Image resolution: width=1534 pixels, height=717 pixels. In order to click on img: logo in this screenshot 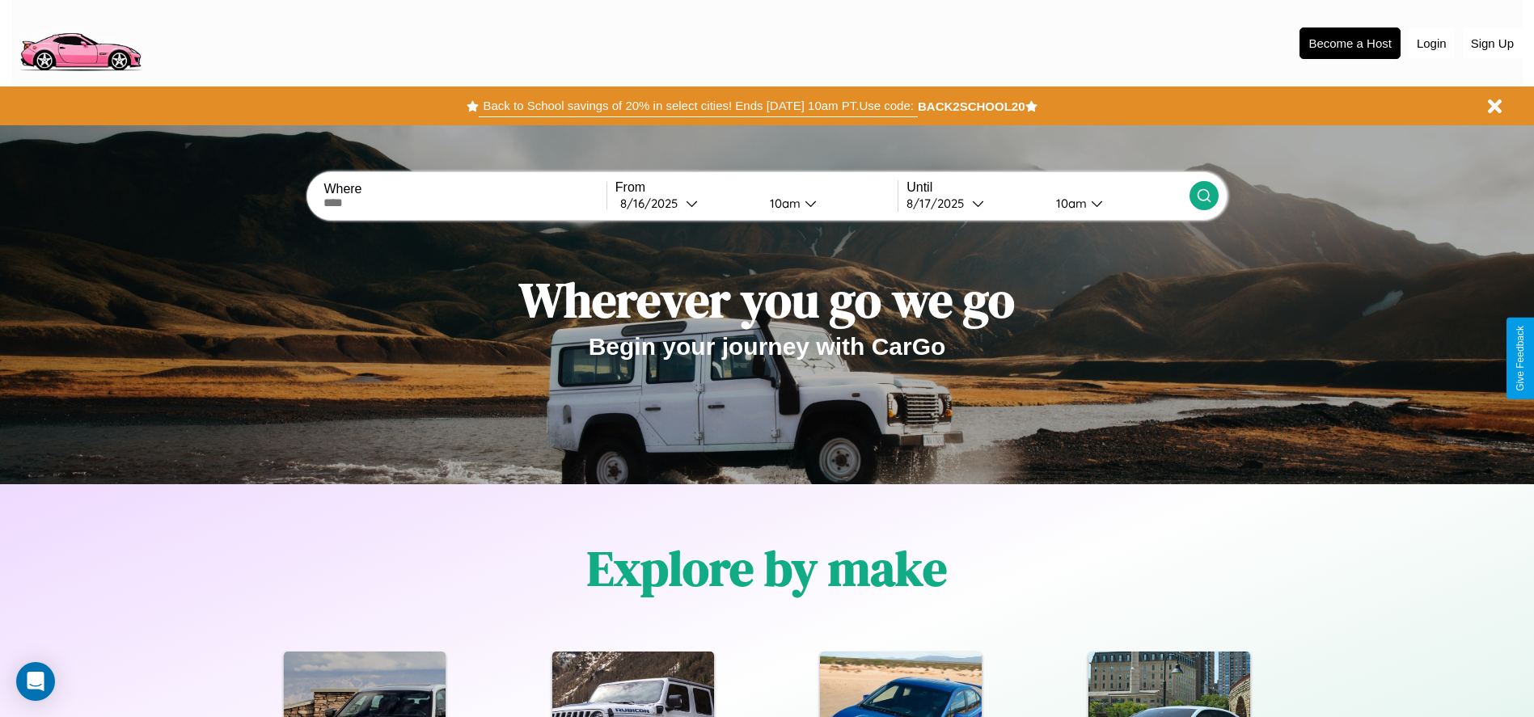, I will do `click(80, 41)`.